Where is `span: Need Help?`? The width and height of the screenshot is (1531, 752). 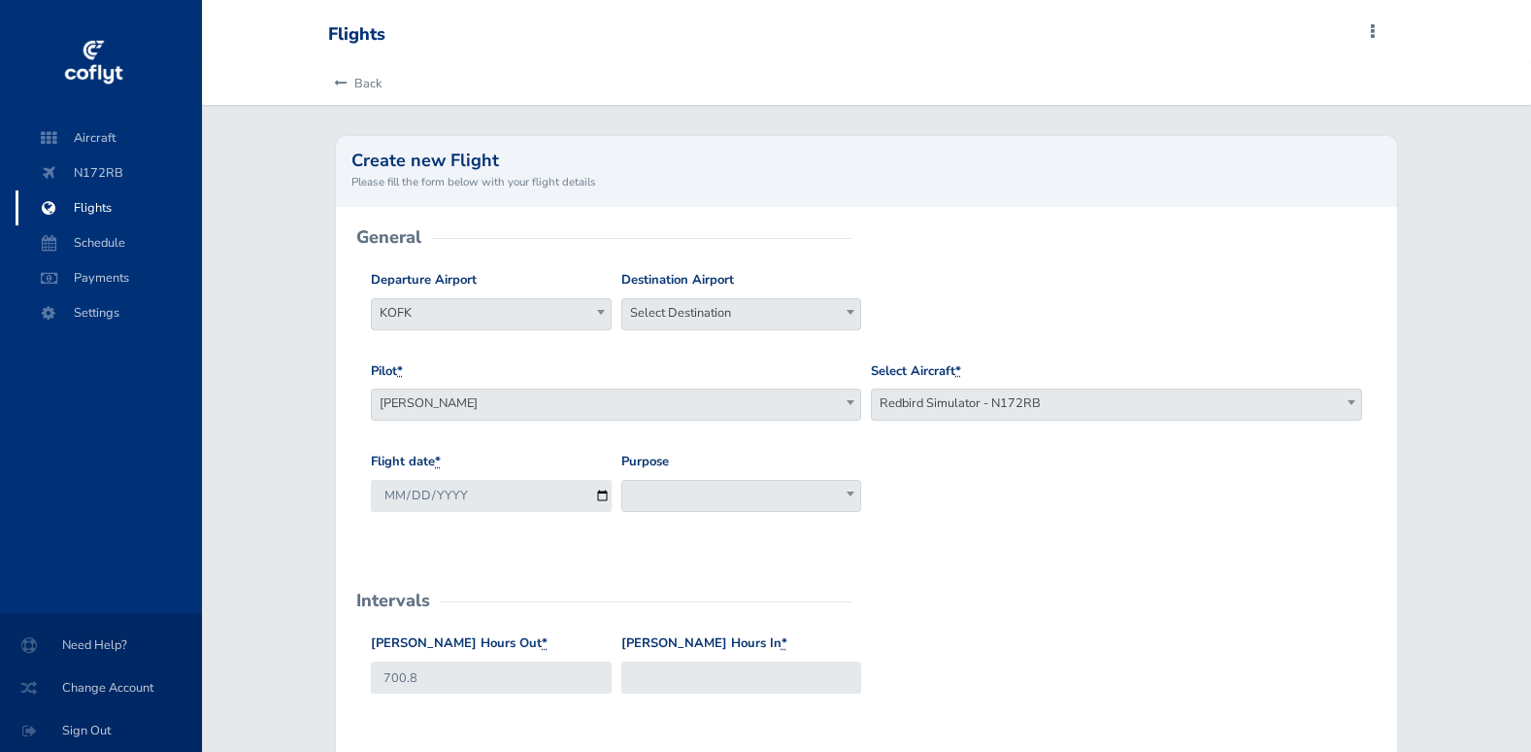
span: Need Help? is located at coordinates (101, 645).